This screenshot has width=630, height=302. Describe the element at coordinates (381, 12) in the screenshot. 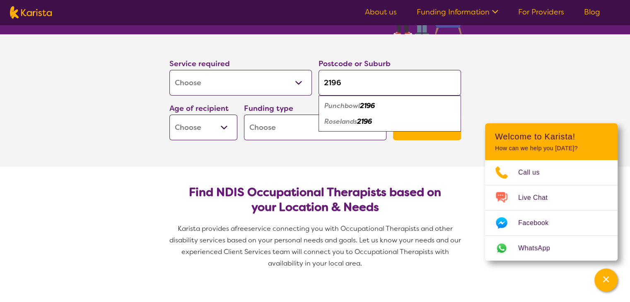

I see `a: About us` at that location.